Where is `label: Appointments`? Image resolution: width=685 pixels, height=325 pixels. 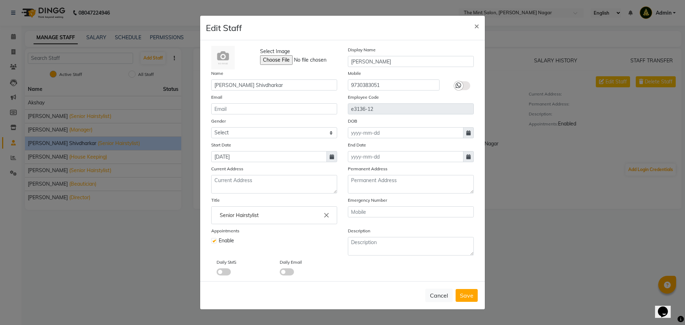
label: Appointments is located at coordinates (225, 231).